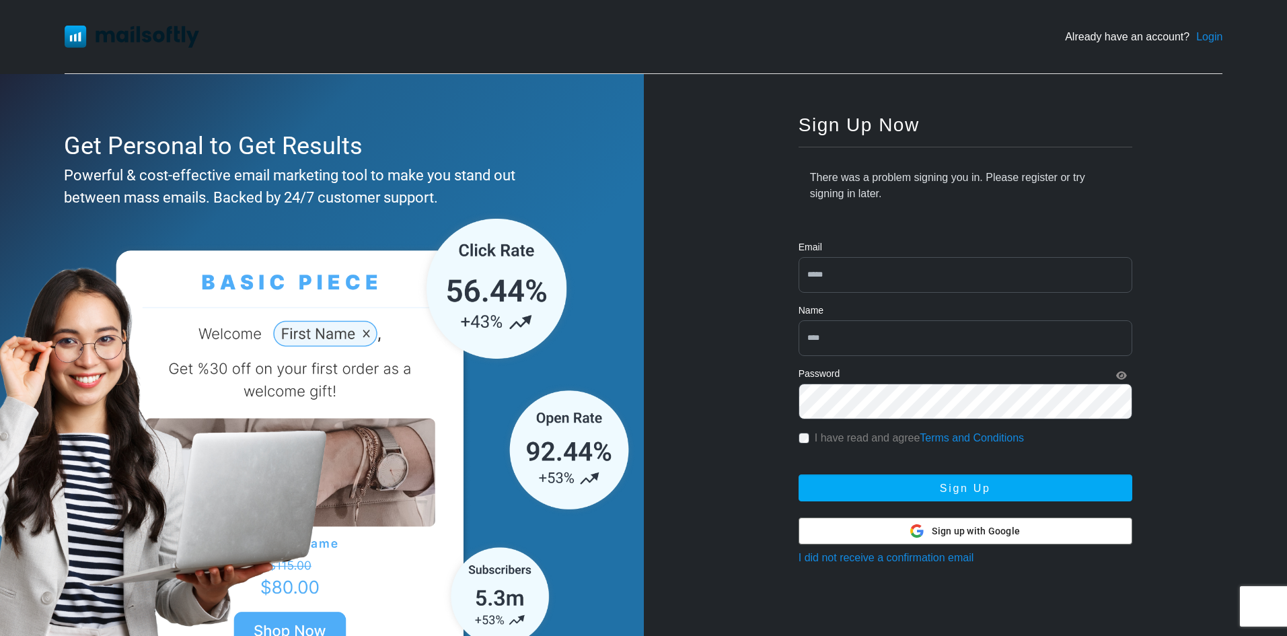 Image resolution: width=1287 pixels, height=636 pixels. I want to click on button: Sign up with Google, so click(965, 531).